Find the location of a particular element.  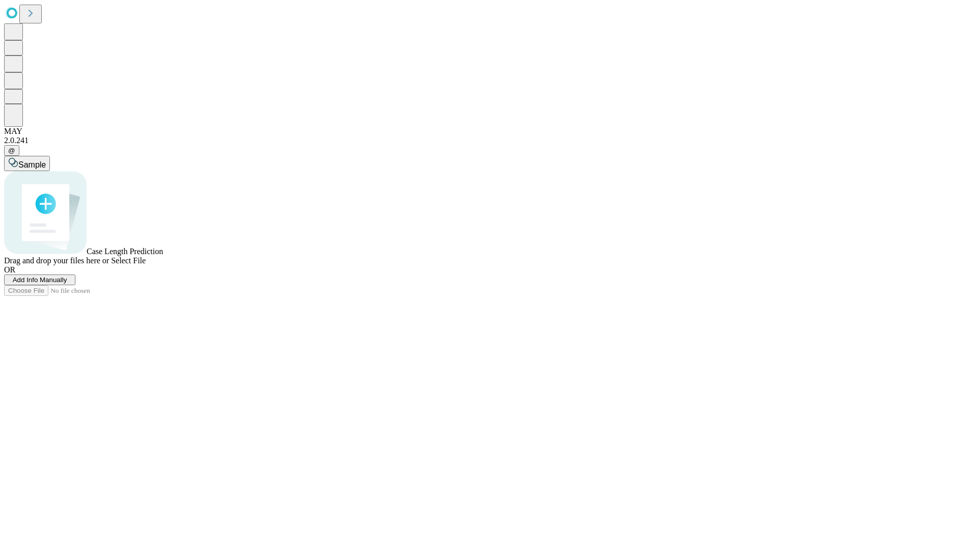

div: 2.0.241 is located at coordinates (489, 141).